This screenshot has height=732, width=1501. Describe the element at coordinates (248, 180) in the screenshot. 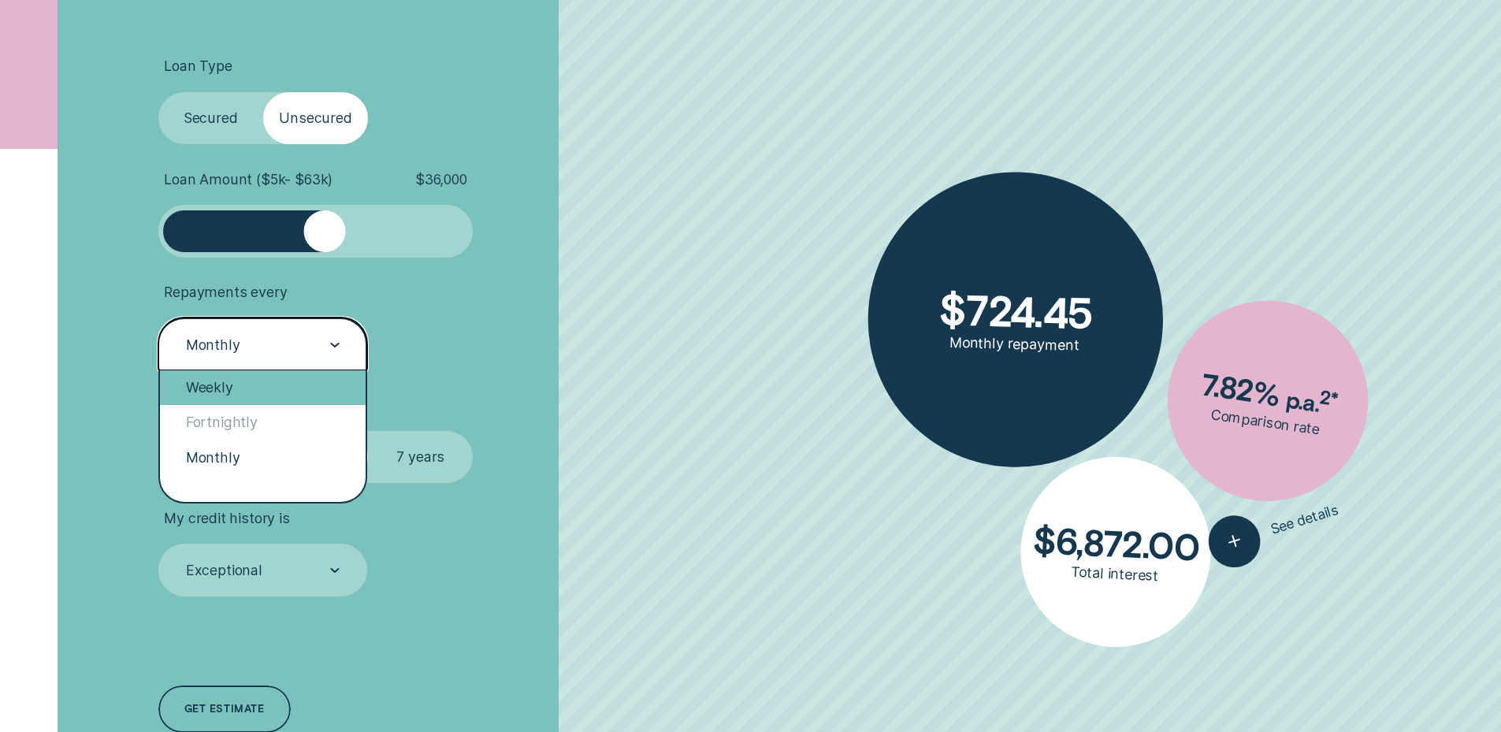

I see `span: Loan Amount ( $5k - $63k )` at that location.